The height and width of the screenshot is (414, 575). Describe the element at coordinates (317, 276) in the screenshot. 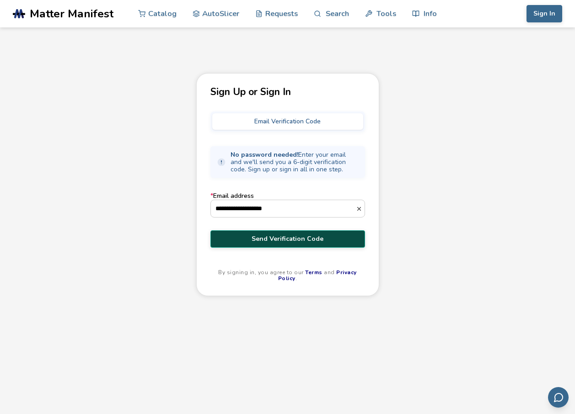

I see `a: Privacy Policy` at that location.